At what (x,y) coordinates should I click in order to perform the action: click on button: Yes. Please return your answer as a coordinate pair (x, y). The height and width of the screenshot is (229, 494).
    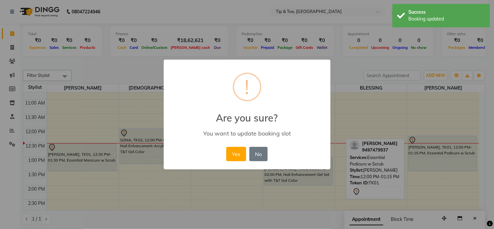
    Looking at the image, I should click on (236, 154).